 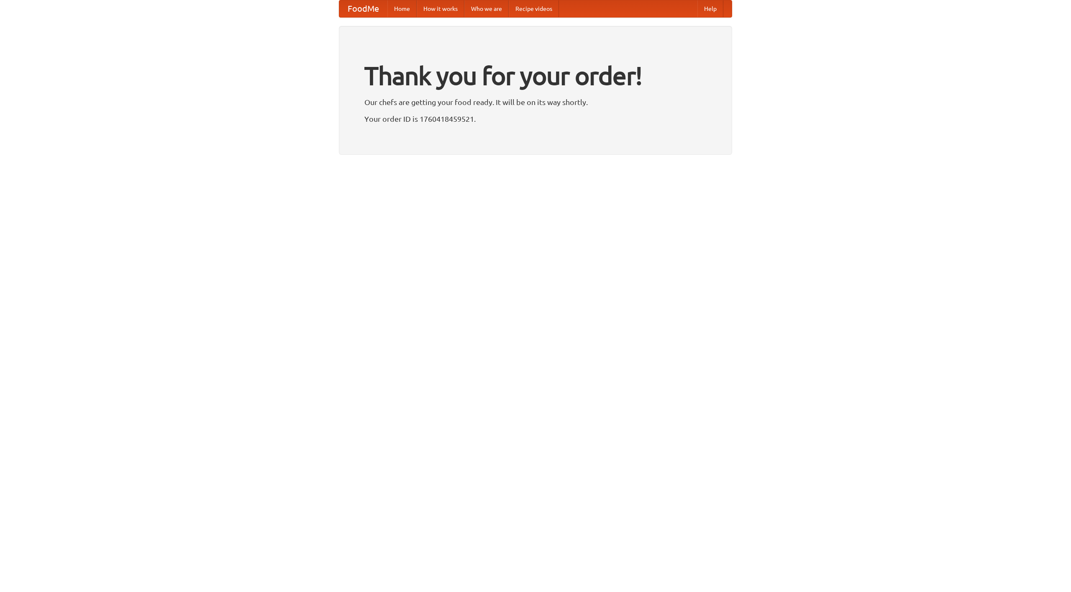 I want to click on a: FoodMe, so click(x=363, y=9).